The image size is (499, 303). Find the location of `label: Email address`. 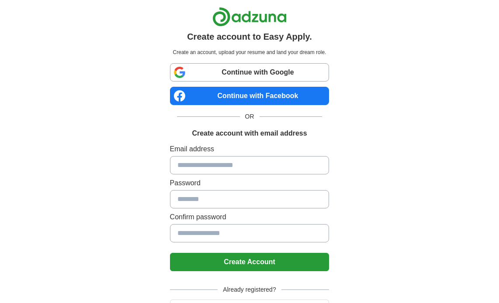

label: Email address is located at coordinates (249, 149).